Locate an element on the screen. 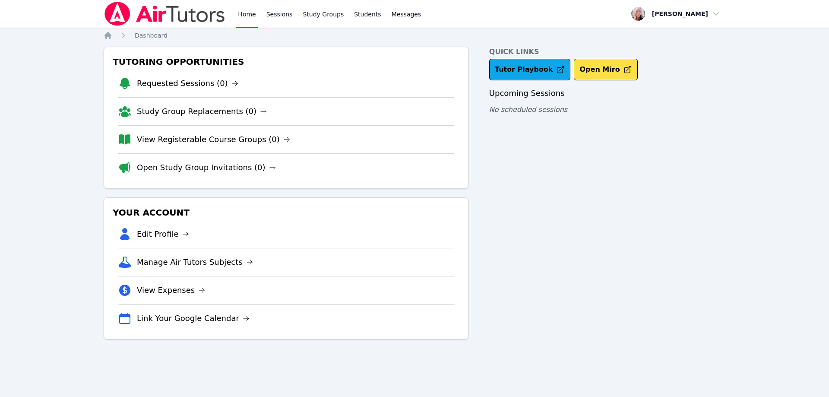 This screenshot has height=397, width=829. h3: Upcoming Sessions is located at coordinates (607, 93).